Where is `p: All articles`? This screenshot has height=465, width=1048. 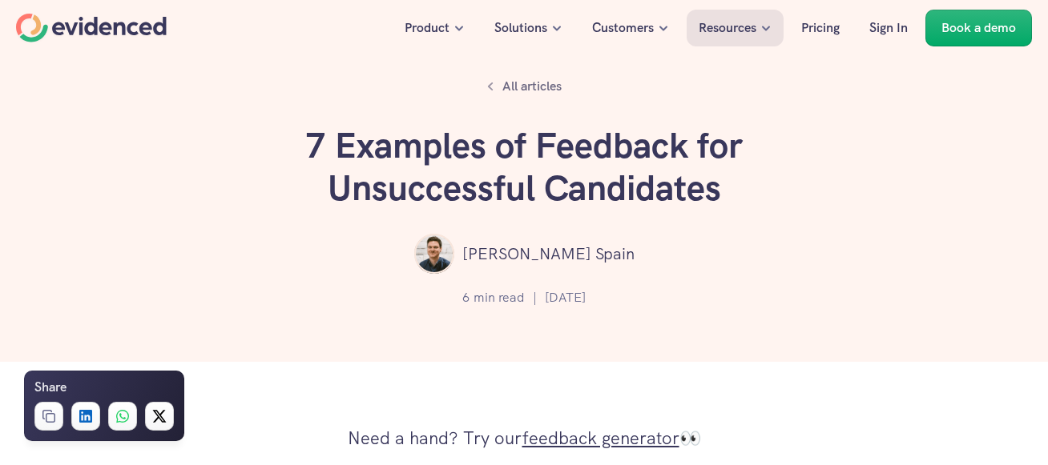
p: All articles is located at coordinates (532, 86).